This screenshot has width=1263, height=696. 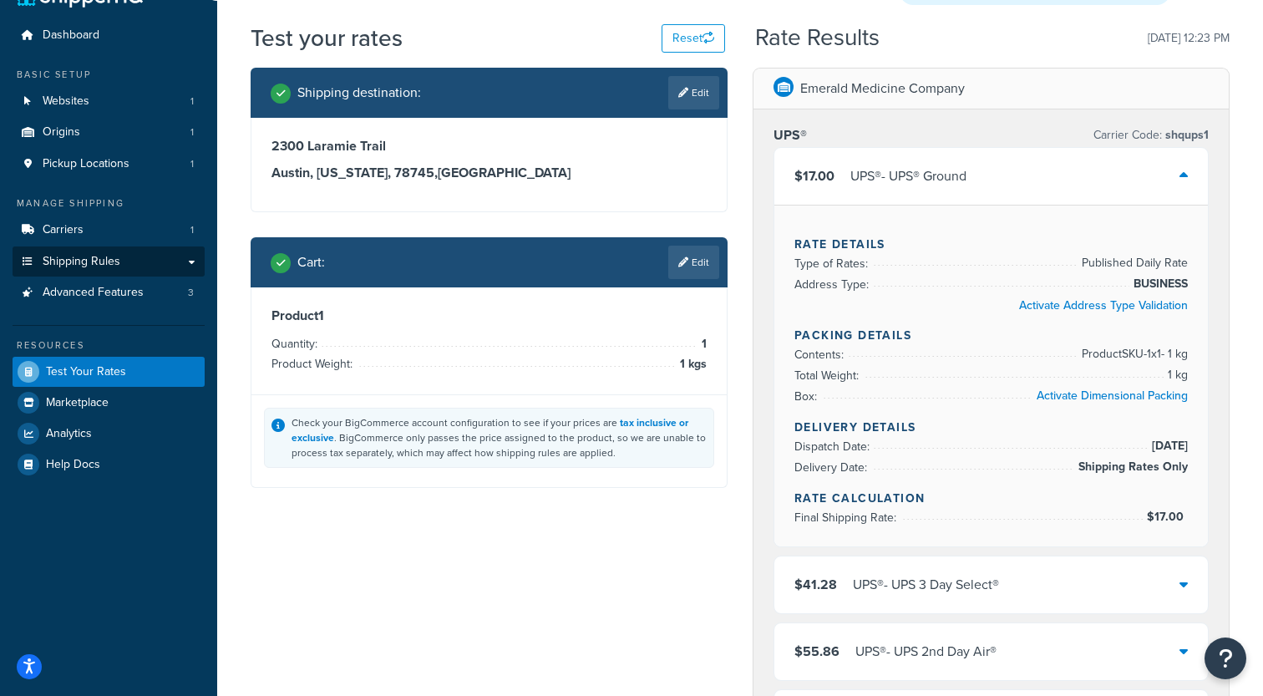 I want to click on li: Advanced Features, so click(x=109, y=292).